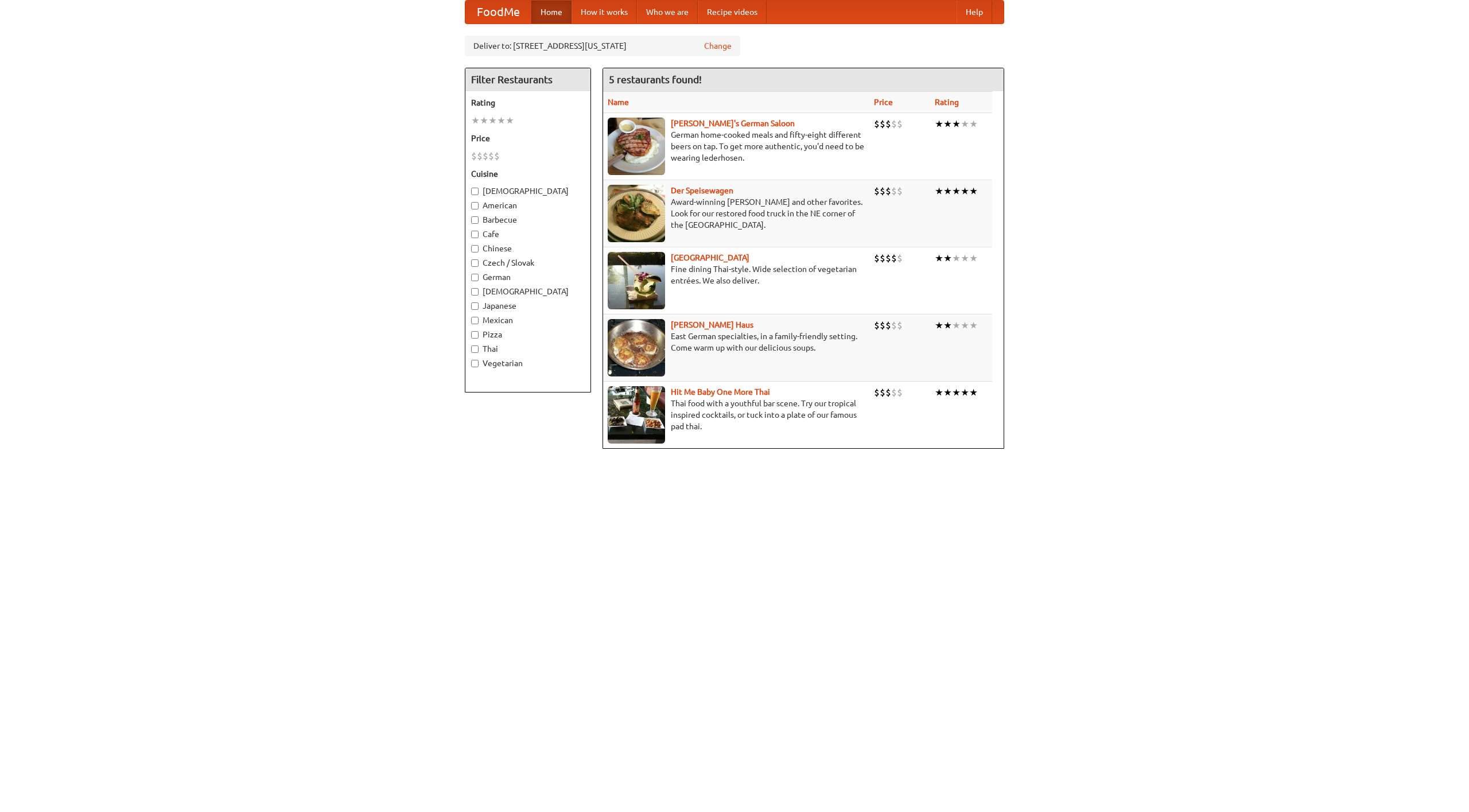 Image resolution: width=1469 pixels, height=812 pixels. I want to click on p: Thai food with a youthful bar scene. Try our tropical inspired cocktails, or tuck into a plate of..., so click(736, 414).